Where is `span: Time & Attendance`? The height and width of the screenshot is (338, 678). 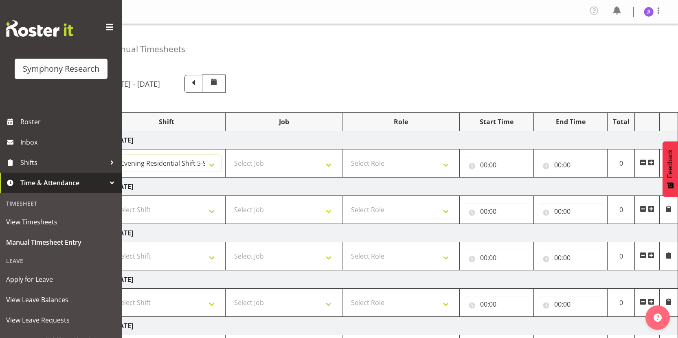 span: Time & Attendance is located at coordinates (63, 183).